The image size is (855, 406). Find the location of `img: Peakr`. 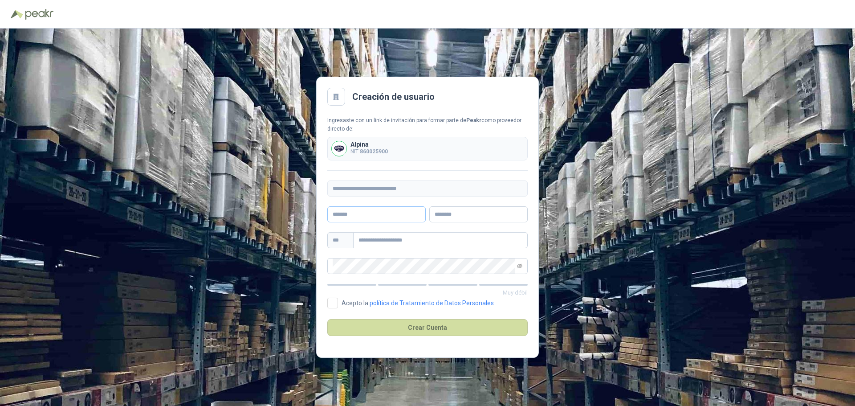

img: Peakr is located at coordinates (39, 14).